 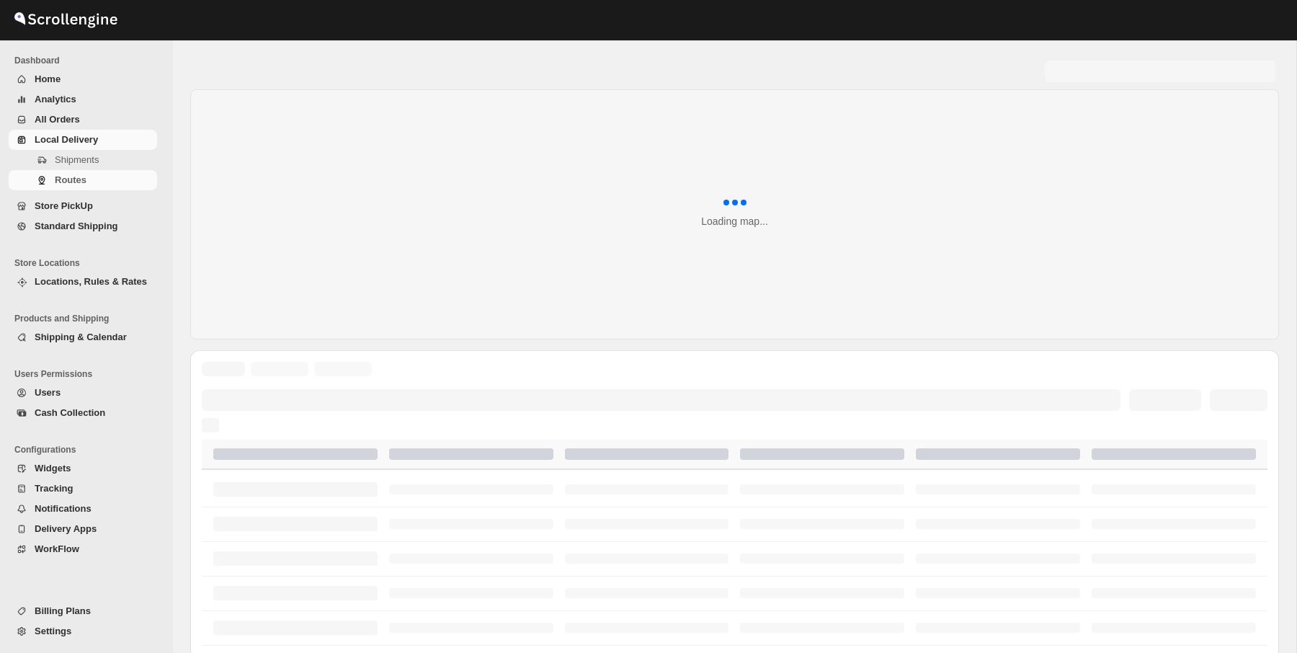 I want to click on button: Tracking, so click(x=83, y=488).